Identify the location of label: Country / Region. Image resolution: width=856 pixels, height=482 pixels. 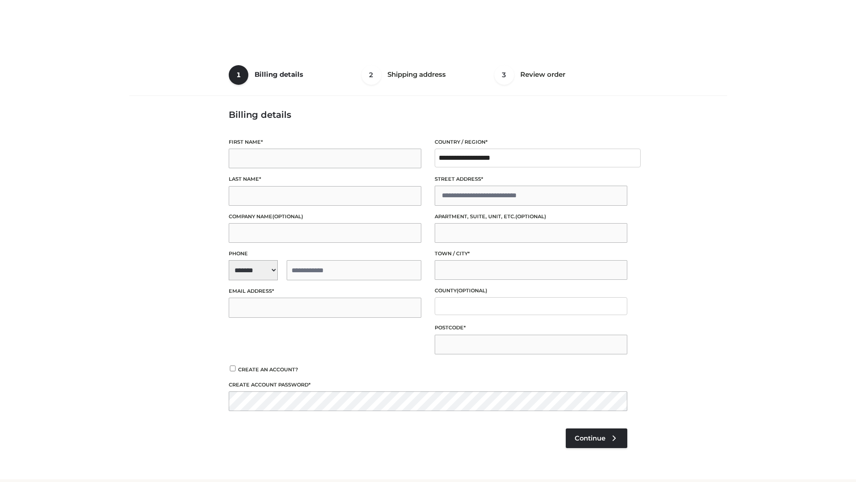
(531, 142).